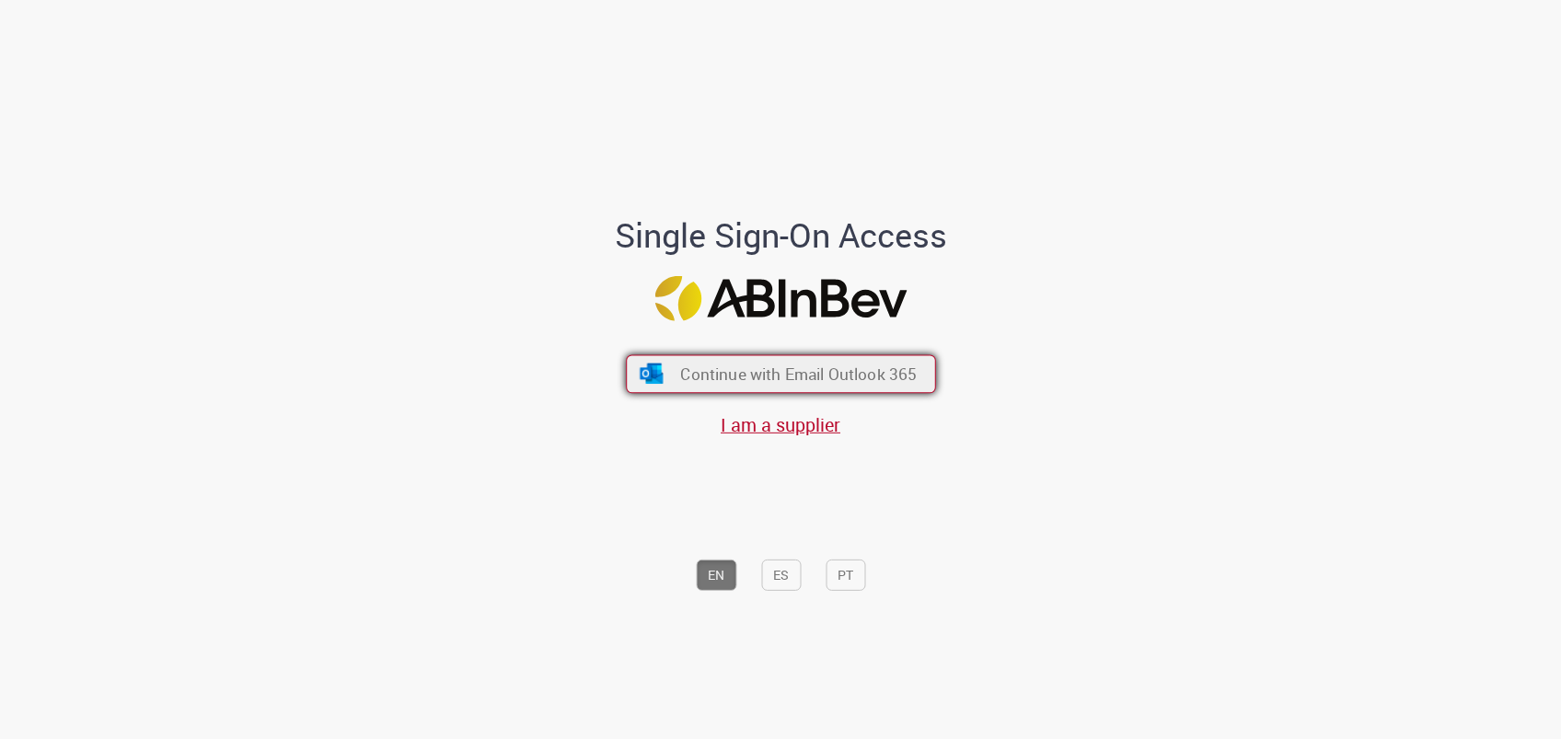  I want to click on h1: Single Sign-On Access, so click(780, 236).